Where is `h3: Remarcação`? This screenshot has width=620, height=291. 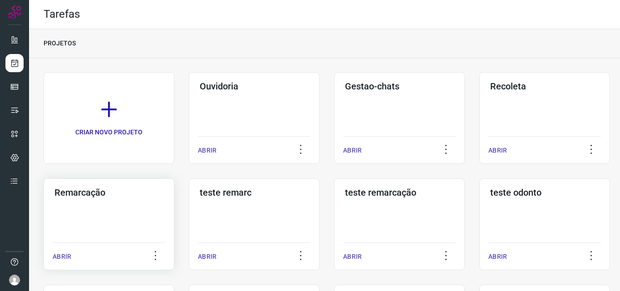 h3: Remarcação is located at coordinates (109, 192).